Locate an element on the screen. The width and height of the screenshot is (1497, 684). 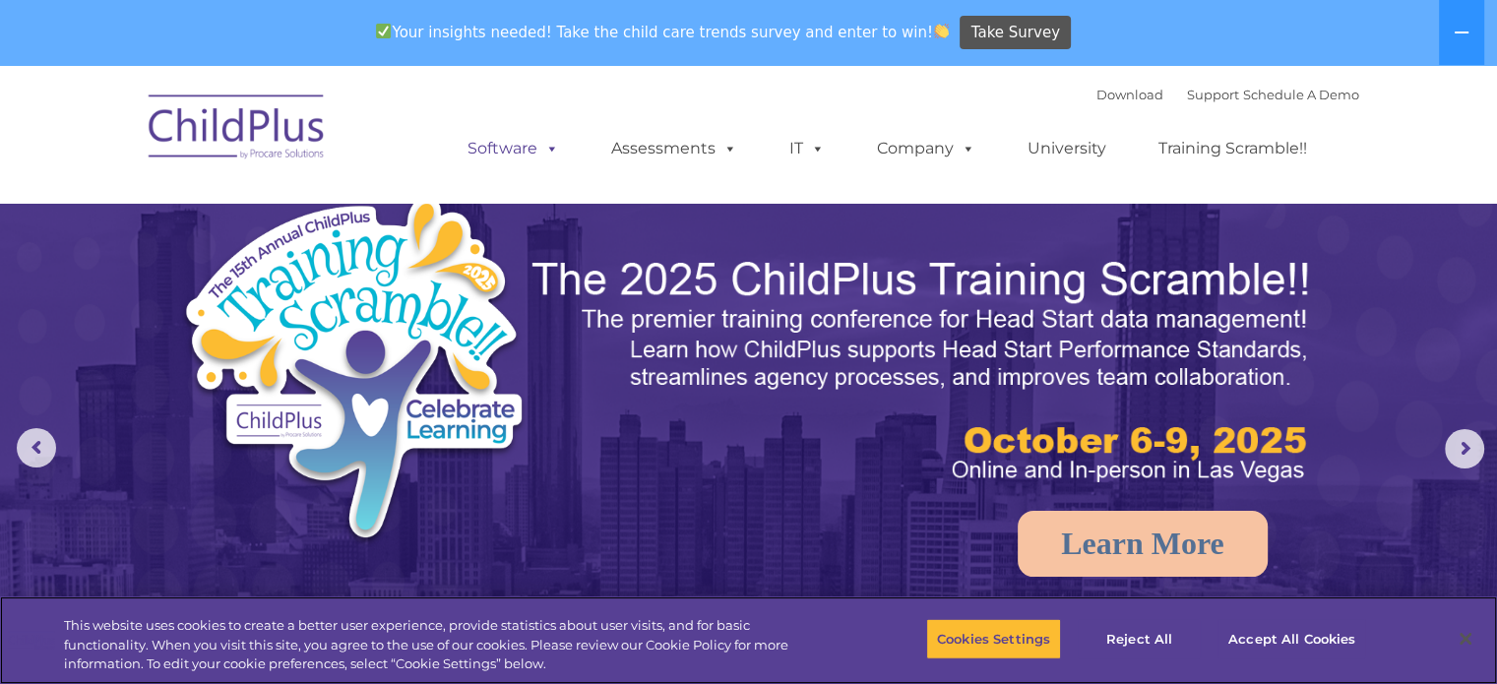
button: Cookies Settings is located at coordinates (993, 639).